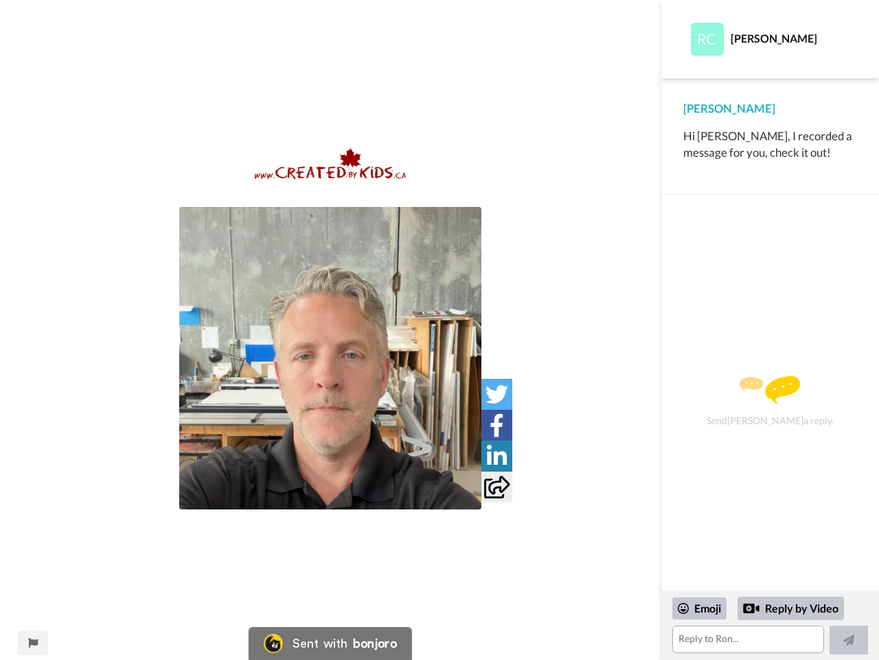 The image size is (879, 660). I want to click on div: bonjoro, so click(375, 643).